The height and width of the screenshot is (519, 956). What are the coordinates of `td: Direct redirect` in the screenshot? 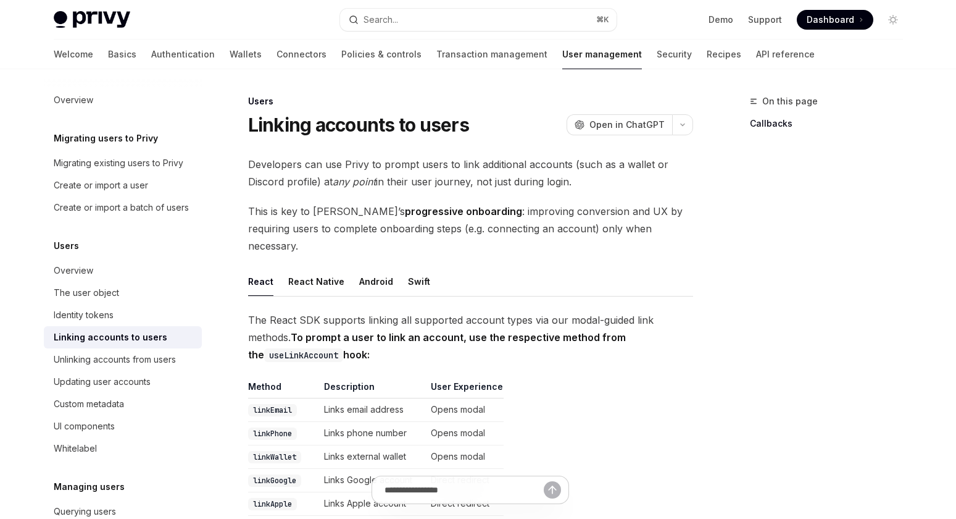 It's located at (465, 480).